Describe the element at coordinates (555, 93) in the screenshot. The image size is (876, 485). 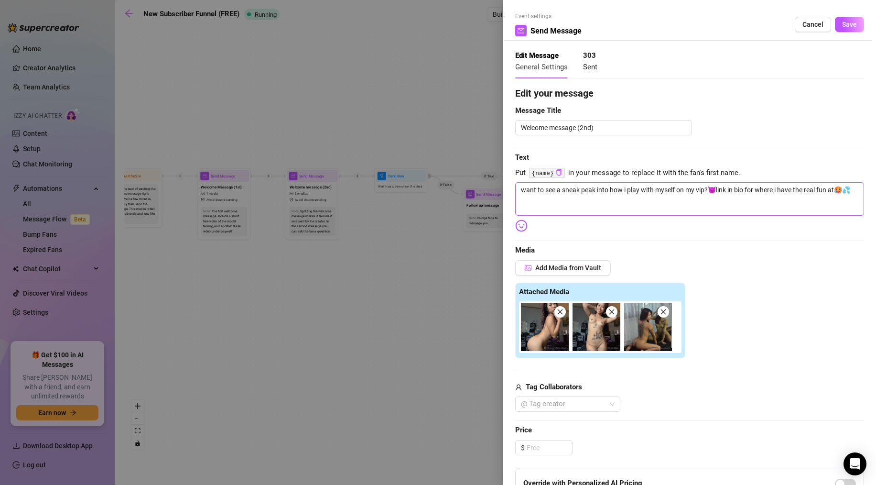
I see `strong: Edit your message` at that location.